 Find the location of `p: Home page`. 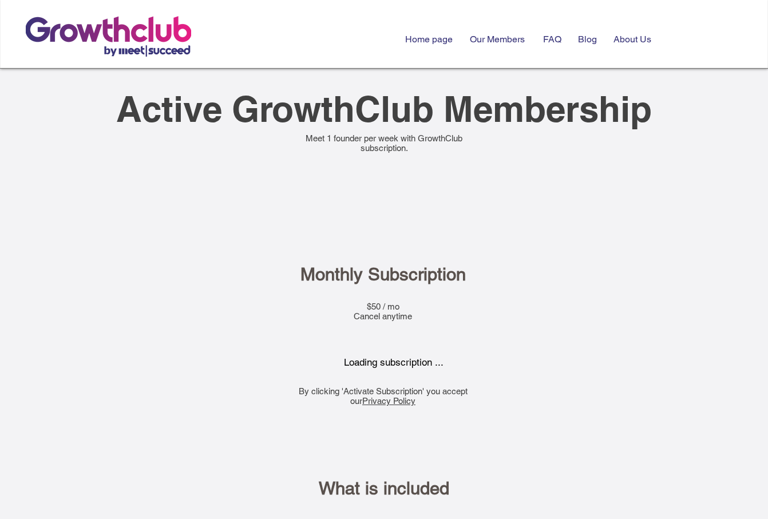

p: Home page is located at coordinates (429, 39).